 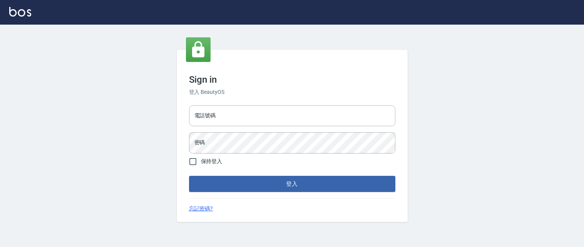 I want to click on h6: 登入 BeautyOS, so click(x=292, y=92).